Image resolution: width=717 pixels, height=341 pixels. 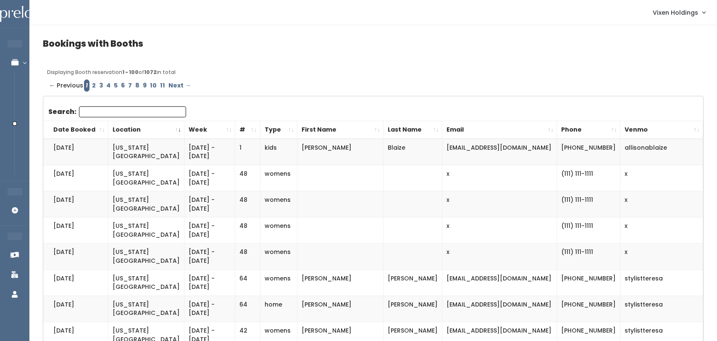 I want to click on td: kids, so click(x=279, y=152).